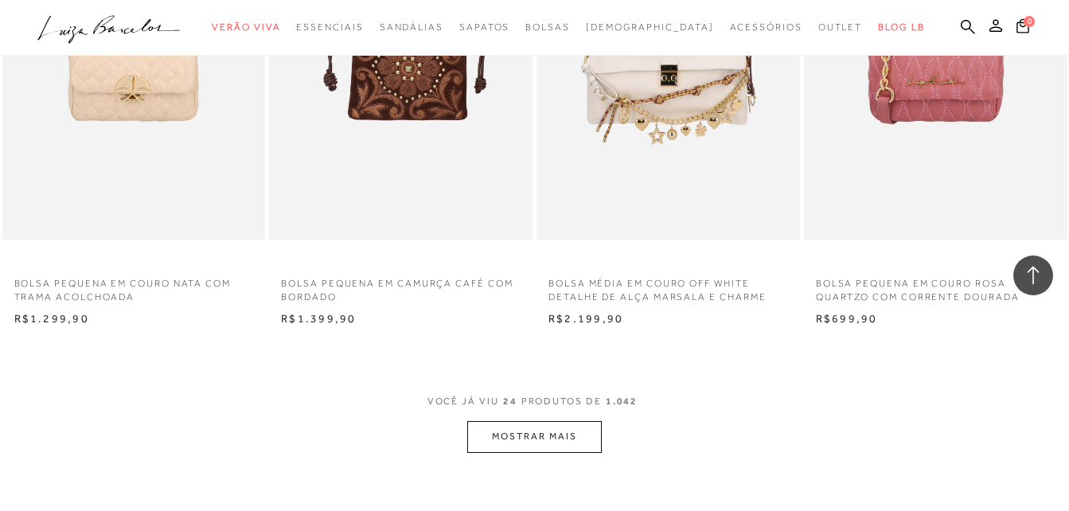 The image size is (1069, 511). I want to click on span: 0, so click(1029, 21).